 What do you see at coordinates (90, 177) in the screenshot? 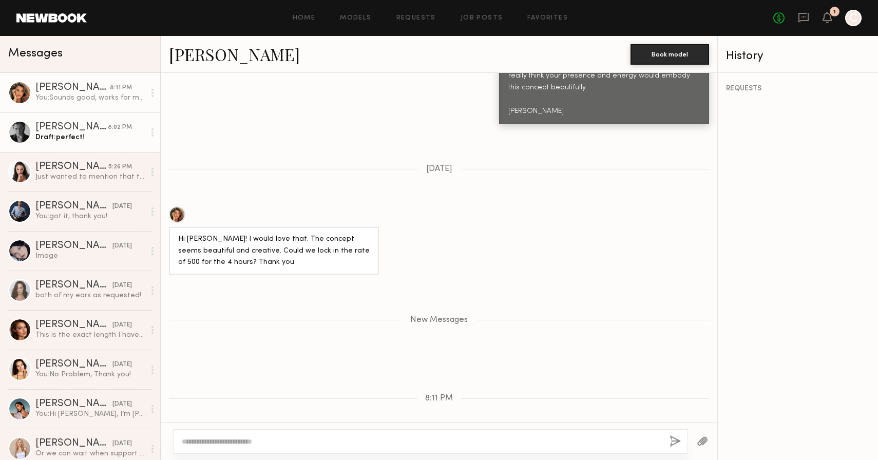
I see `div: Just wanted to mention that the waves are quite big right now, and it’s also pretty cold at the b...` at bounding box center [90, 177].